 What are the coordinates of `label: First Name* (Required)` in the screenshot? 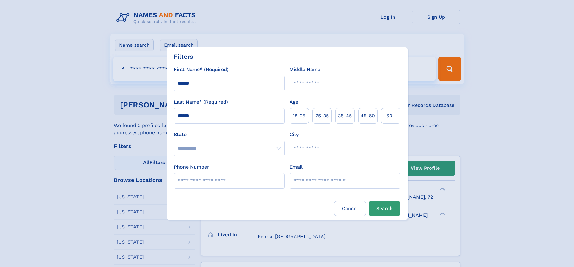 It's located at (201, 70).